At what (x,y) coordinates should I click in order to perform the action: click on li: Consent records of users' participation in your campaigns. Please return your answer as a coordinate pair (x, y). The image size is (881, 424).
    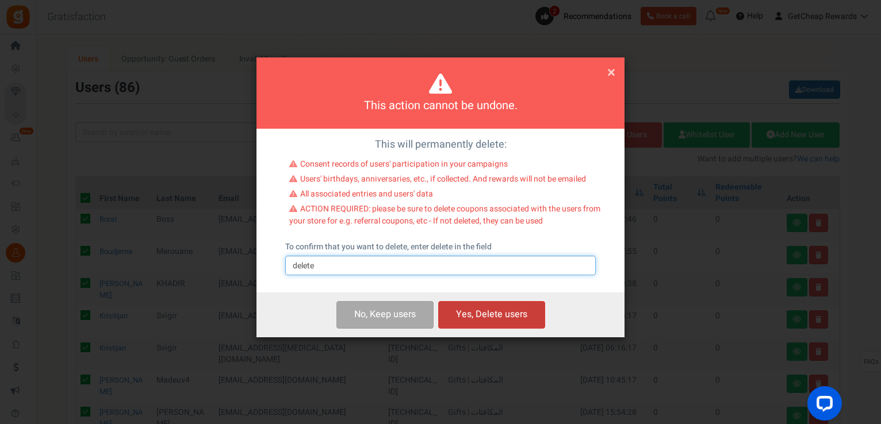
    Looking at the image, I should click on (444, 166).